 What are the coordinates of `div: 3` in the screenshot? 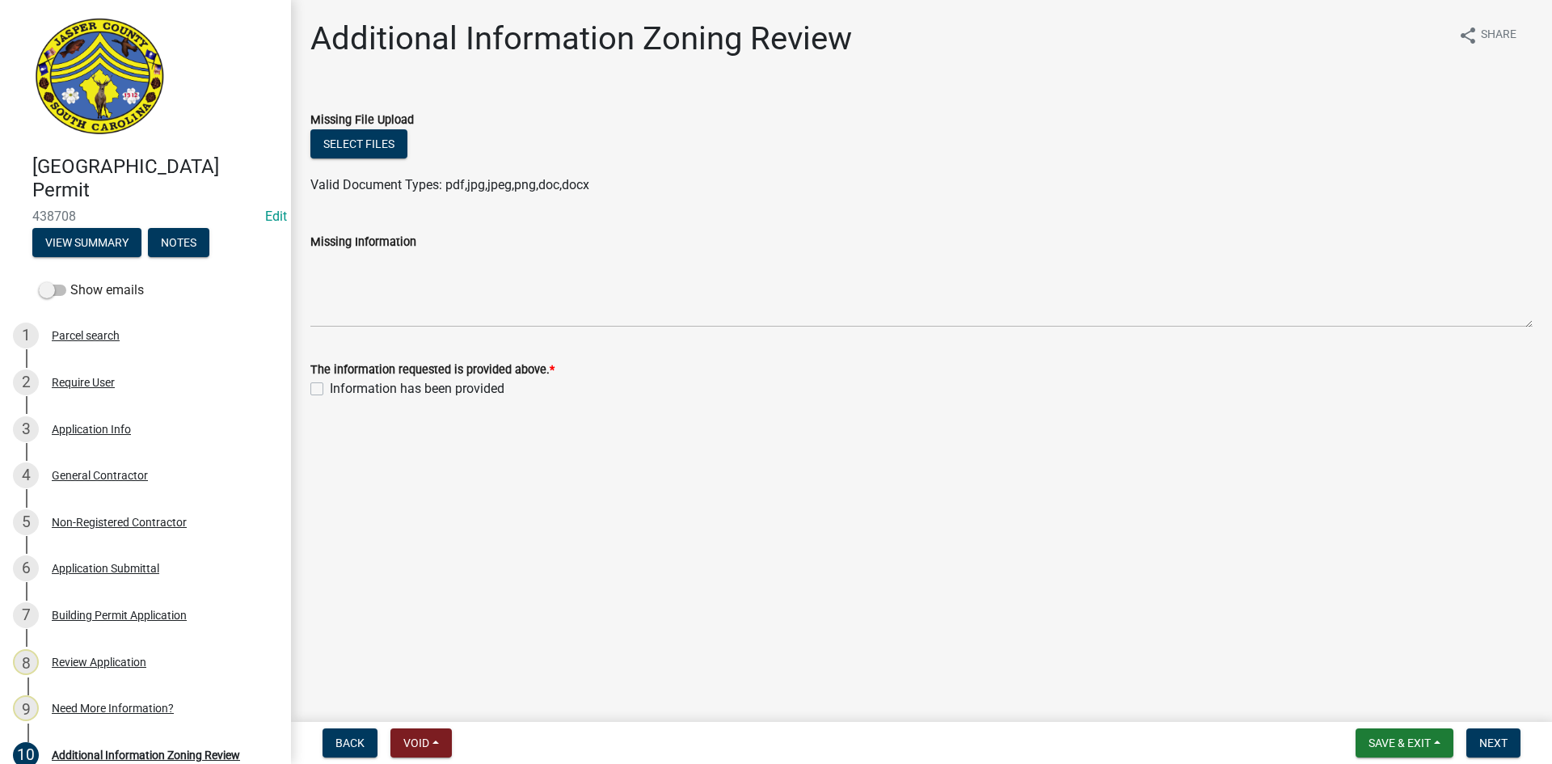 It's located at (26, 429).